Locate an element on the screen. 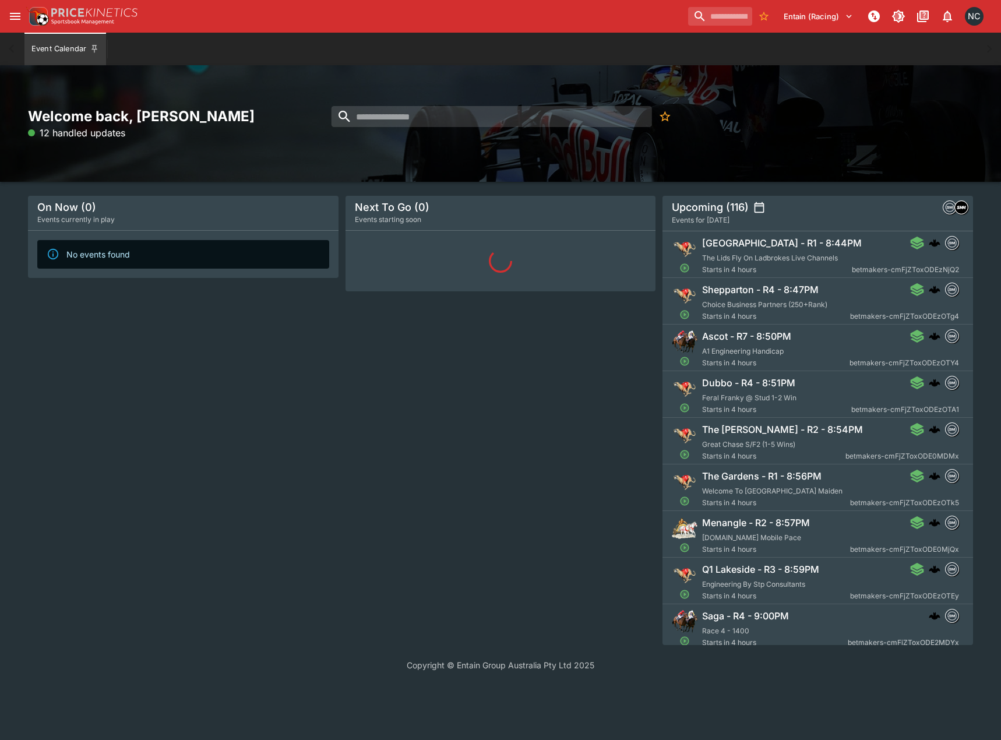  span: betmakers-cmFjZToxODEzOTg4 is located at coordinates (904, 316).